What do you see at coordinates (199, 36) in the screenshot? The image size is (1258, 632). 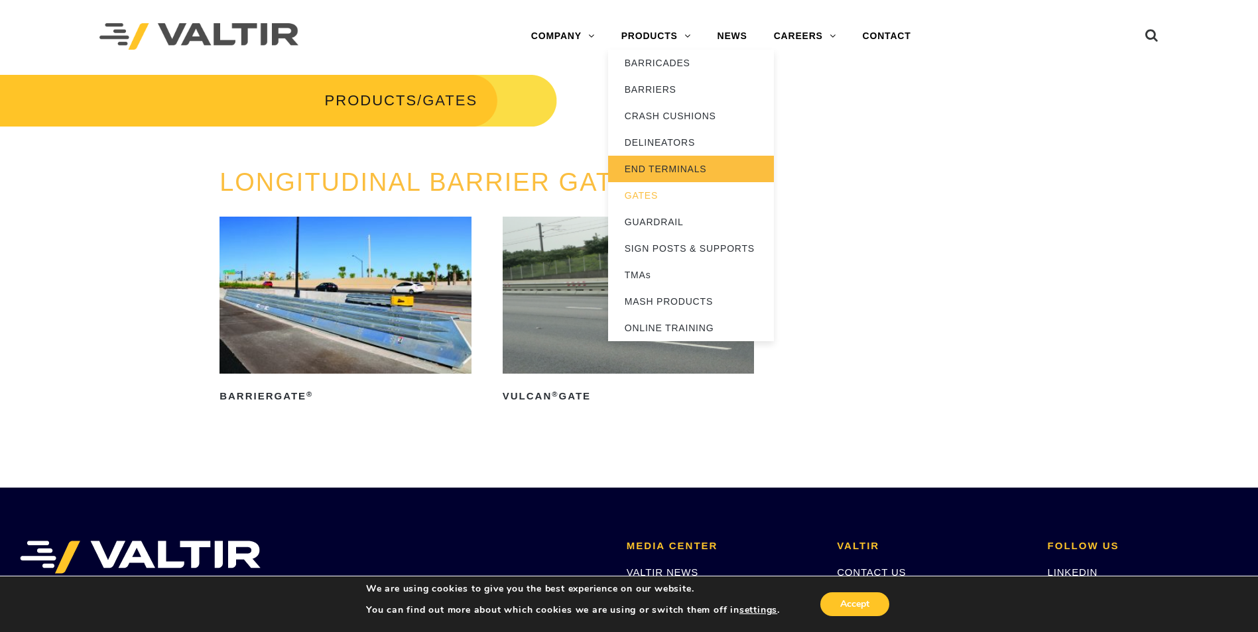 I see `img: Valtir` at bounding box center [199, 36].